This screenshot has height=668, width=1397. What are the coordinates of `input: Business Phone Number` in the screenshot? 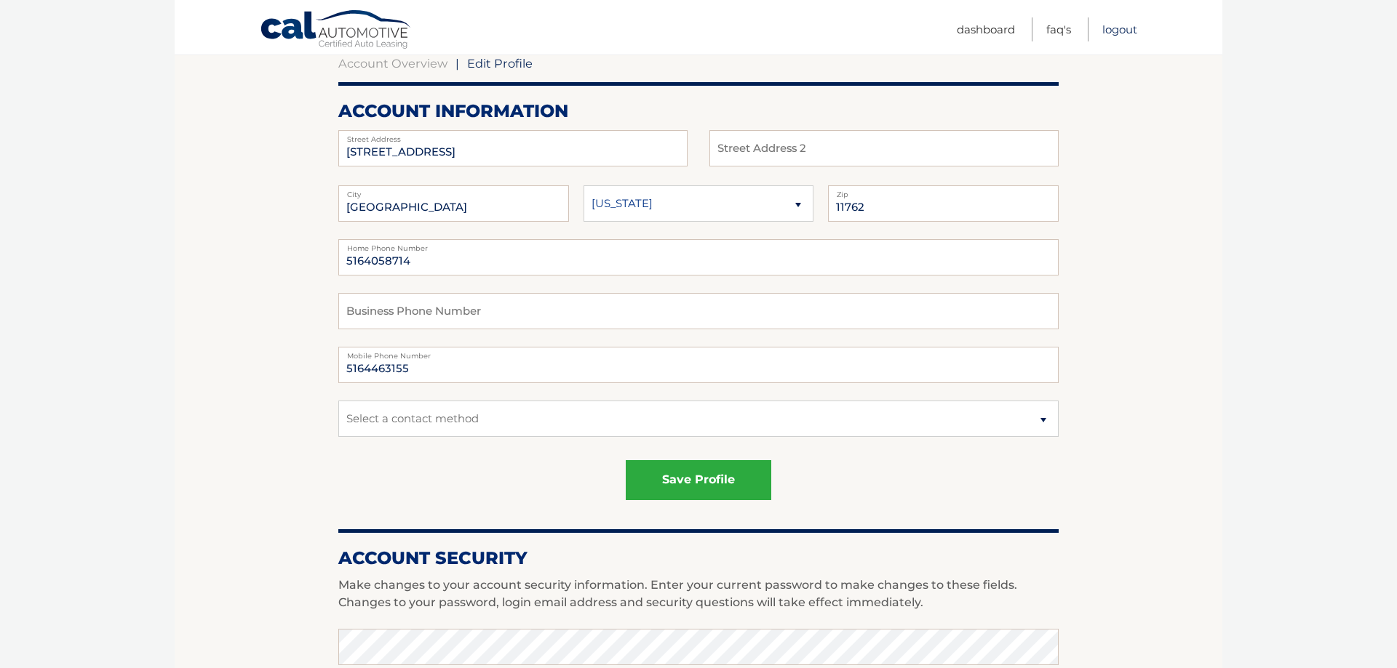 It's located at (698, 311).